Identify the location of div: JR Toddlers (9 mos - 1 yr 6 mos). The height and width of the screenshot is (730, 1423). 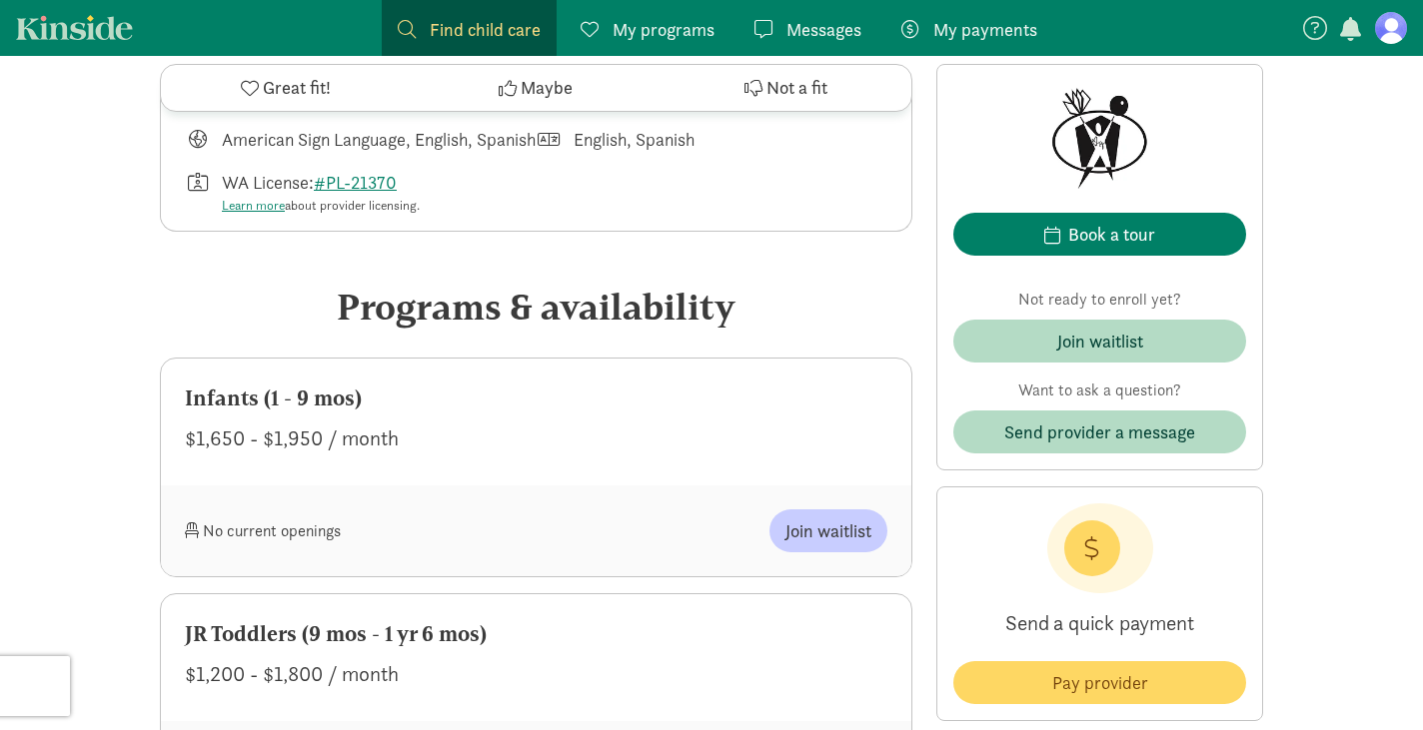
(535, 634).